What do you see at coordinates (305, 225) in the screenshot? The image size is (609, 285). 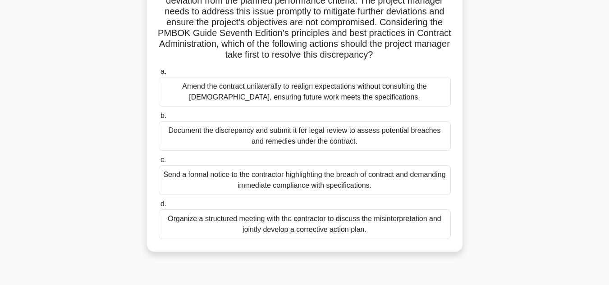 I see `div: Organize a structured meeting with the contractor to discuss the misinterpretation and jointly de...` at bounding box center [305, 225].